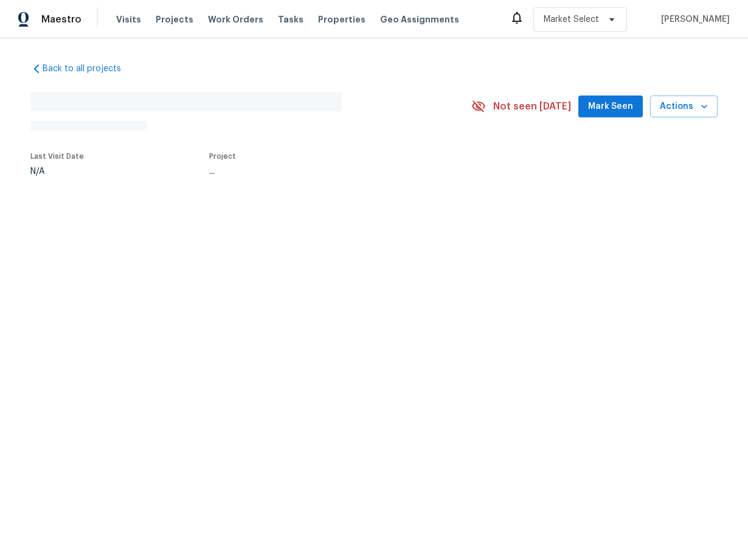 This screenshot has width=748, height=545. I want to click on span: Visits, so click(128, 19).